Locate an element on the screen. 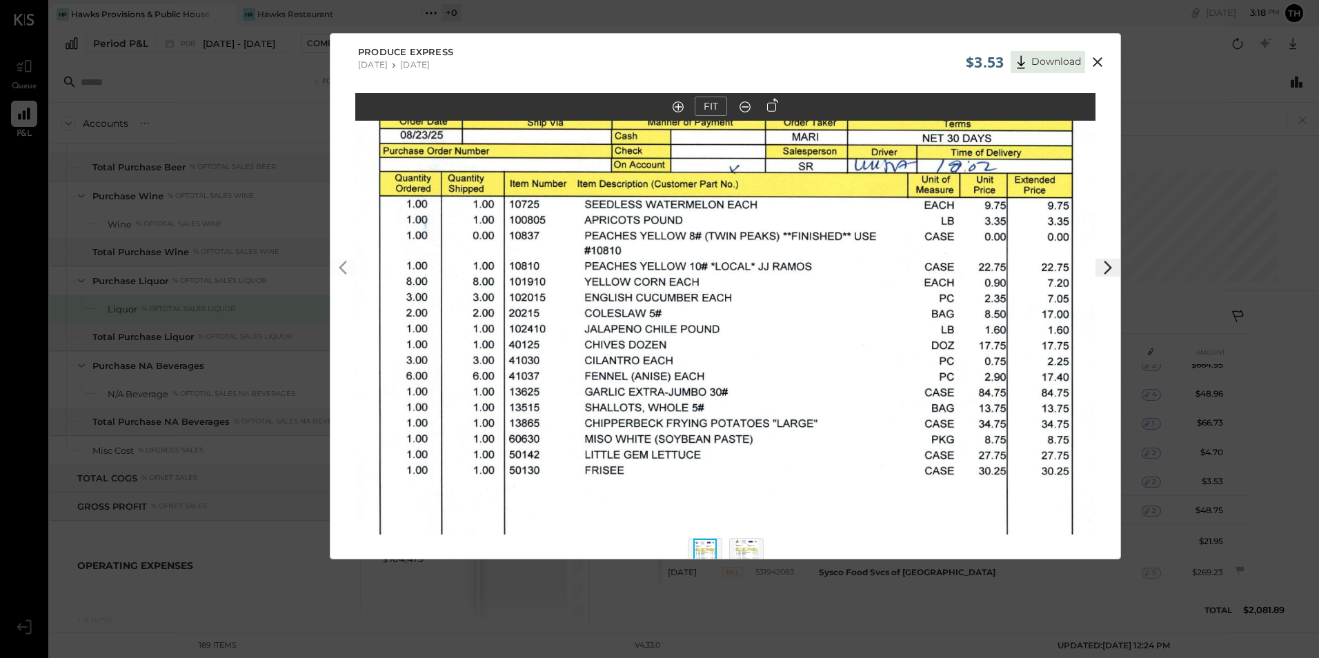  button: Download is located at coordinates (1048, 62).